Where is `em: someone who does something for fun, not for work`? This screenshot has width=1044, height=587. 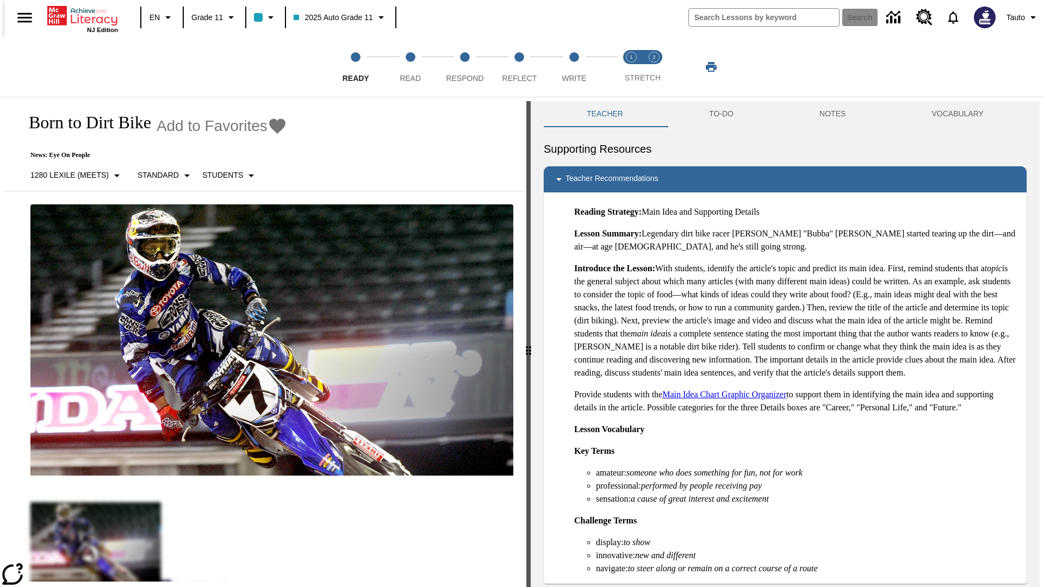 em: someone who does something for fun, not for work is located at coordinates (714, 472).